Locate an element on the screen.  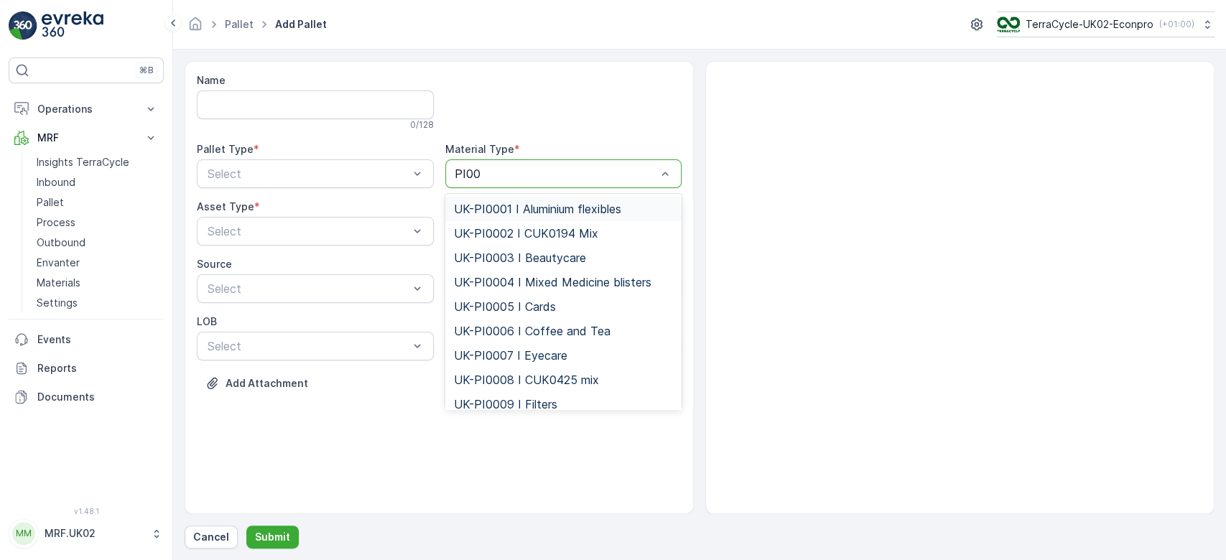
div: MM is located at coordinates (24, 534).